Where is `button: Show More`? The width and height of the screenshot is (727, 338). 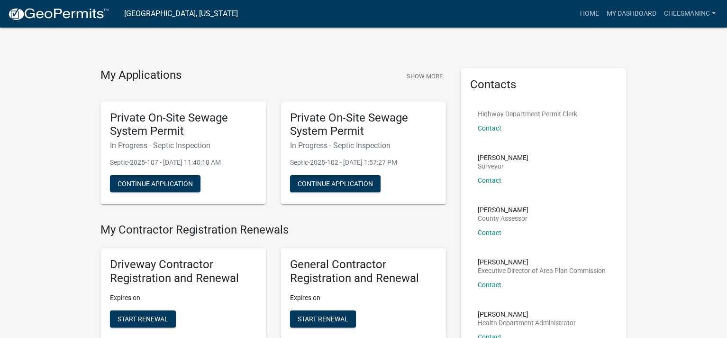 button: Show More is located at coordinates (425, 76).